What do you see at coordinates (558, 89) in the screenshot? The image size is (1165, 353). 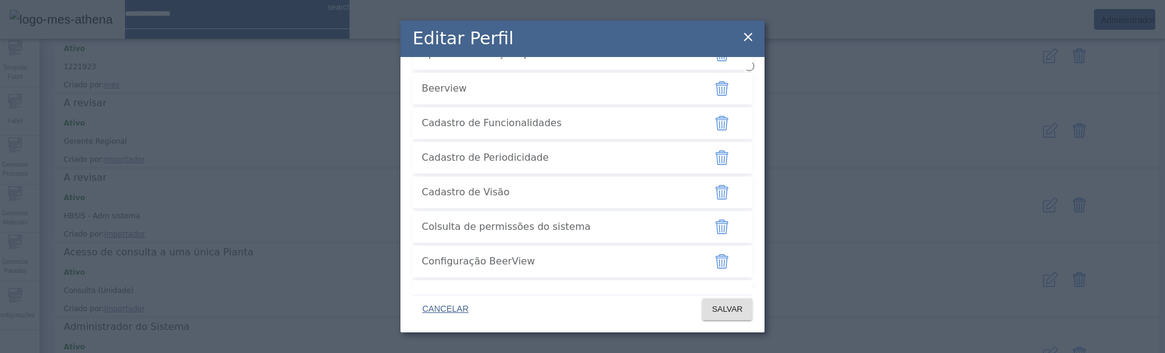 I see `span: Beerview` at bounding box center [558, 89].